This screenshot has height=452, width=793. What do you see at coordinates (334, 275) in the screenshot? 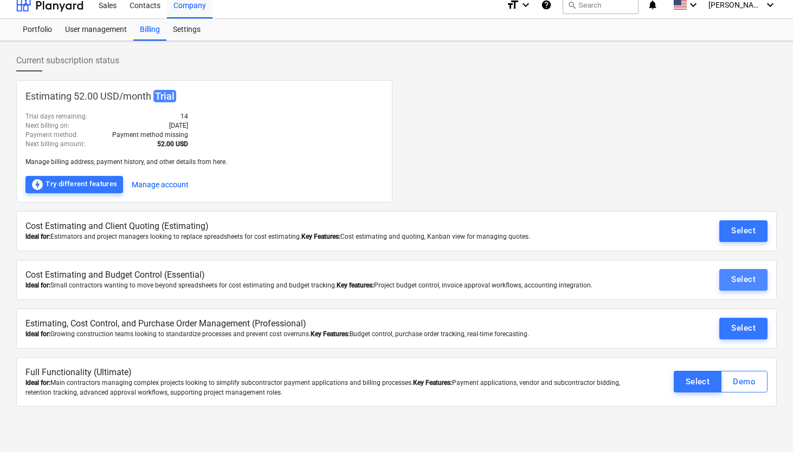
I see `p: Cost Estimating and Budget Control (Essential)` at bounding box center [334, 275].